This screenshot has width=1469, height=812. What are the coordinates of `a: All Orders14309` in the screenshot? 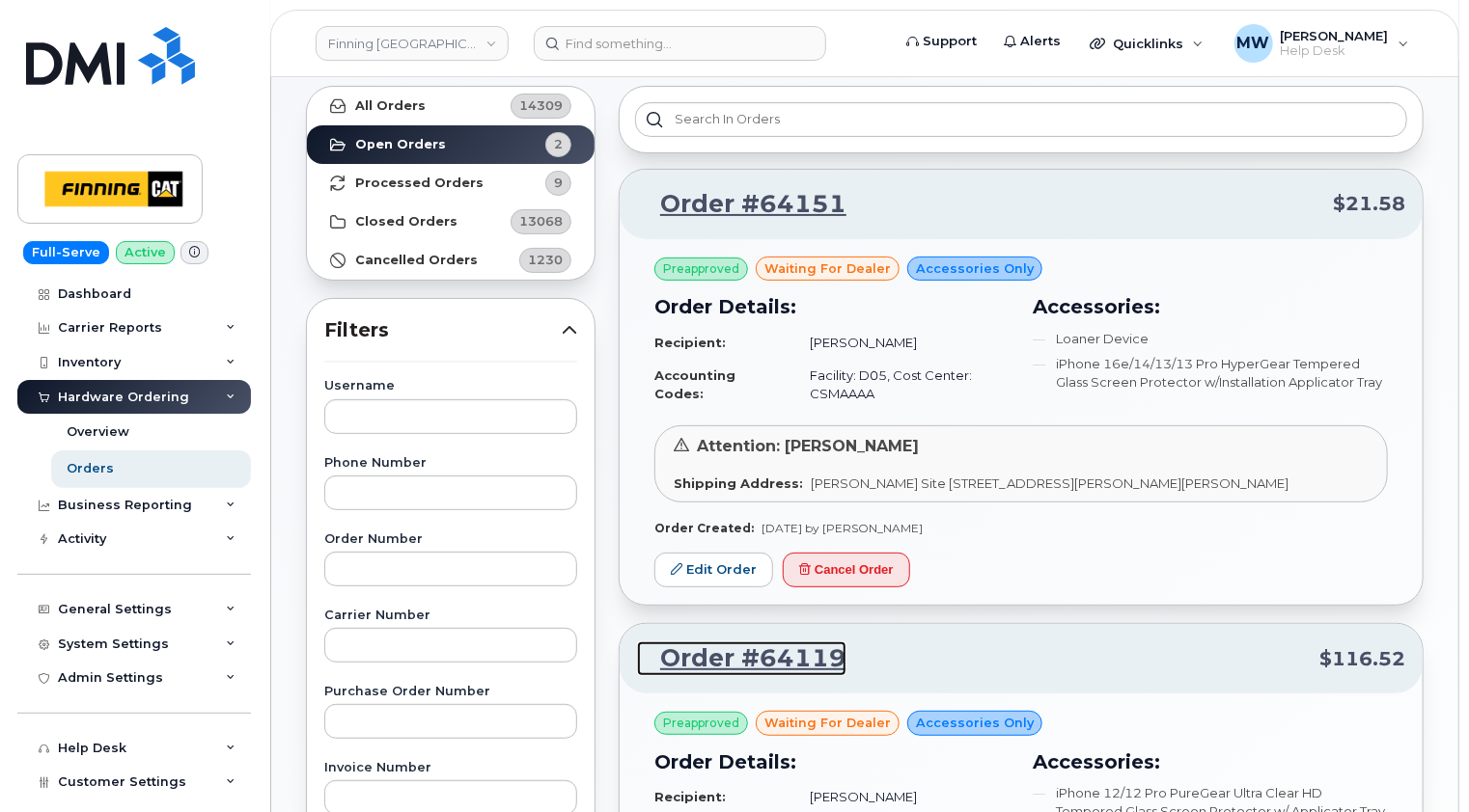 It's located at (451, 106).